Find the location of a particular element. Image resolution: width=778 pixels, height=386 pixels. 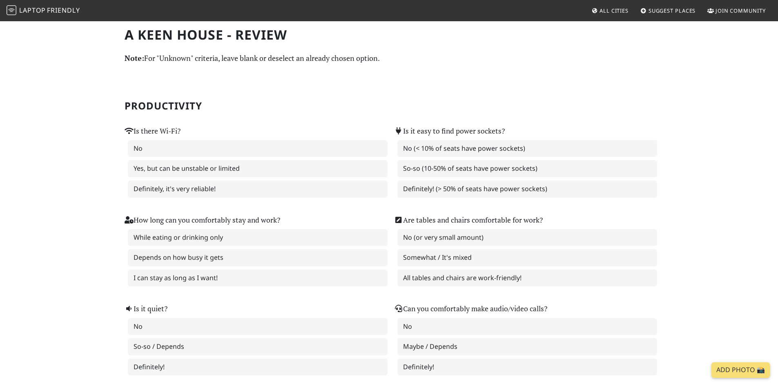

a: All Cities is located at coordinates (610, 11).